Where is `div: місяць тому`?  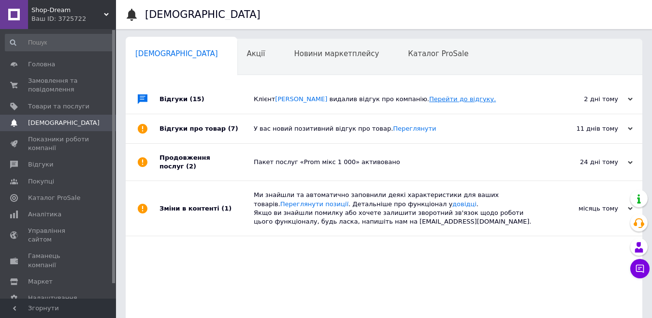
div: місяць тому is located at coordinates (584, 208).